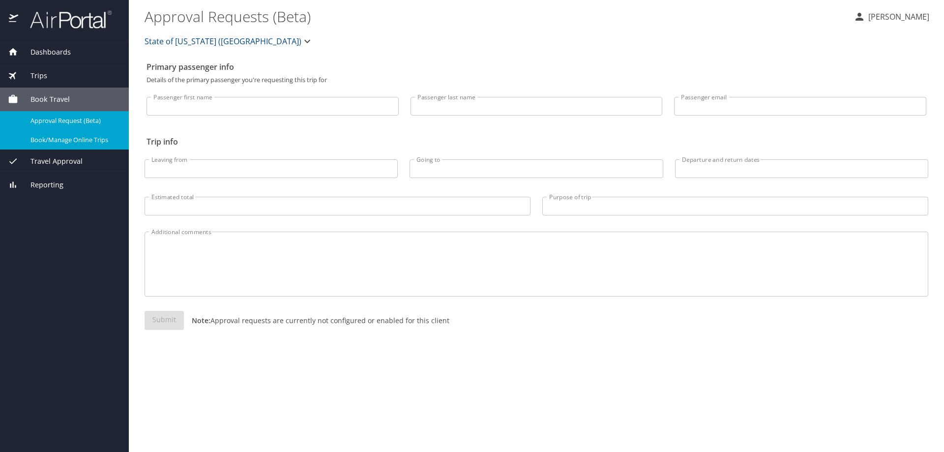 This screenshot has width=944, height=452. Describe the element at coordinates (74, 140) in the screenshot. I see `span: Book/Manage Online Trips` at that location.